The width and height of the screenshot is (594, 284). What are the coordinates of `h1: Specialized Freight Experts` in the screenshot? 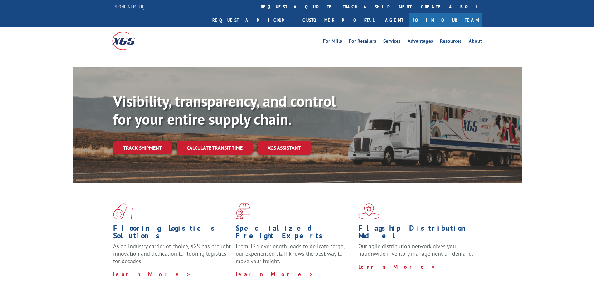 It's located at (294, 233).